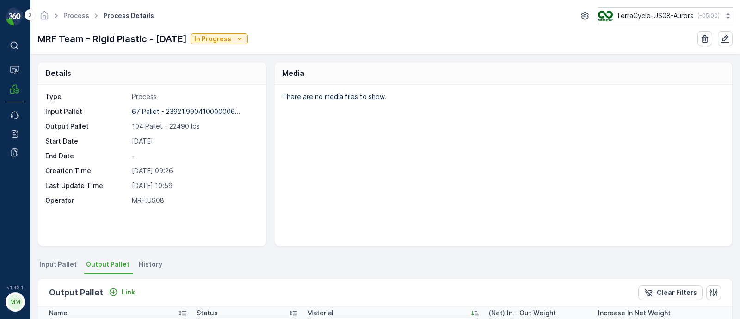  What do you see at coordinates (709, 16) in the screenshot?
I see `p: ( -05:00 )` at bounding box center [709, 16].